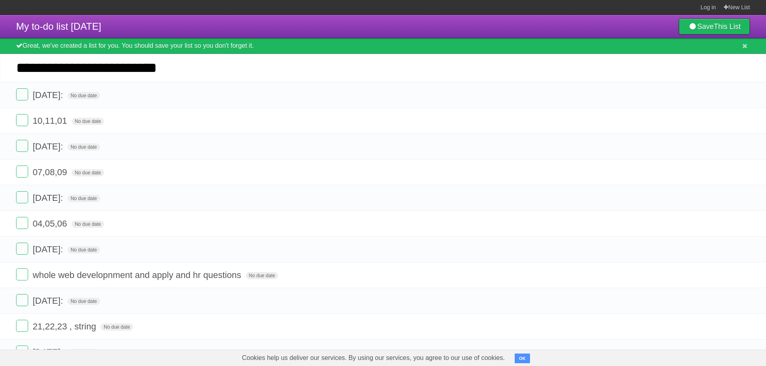 The height and width of the screenshot is (366, 766). I want to click on b: This List, so click(727, 27).